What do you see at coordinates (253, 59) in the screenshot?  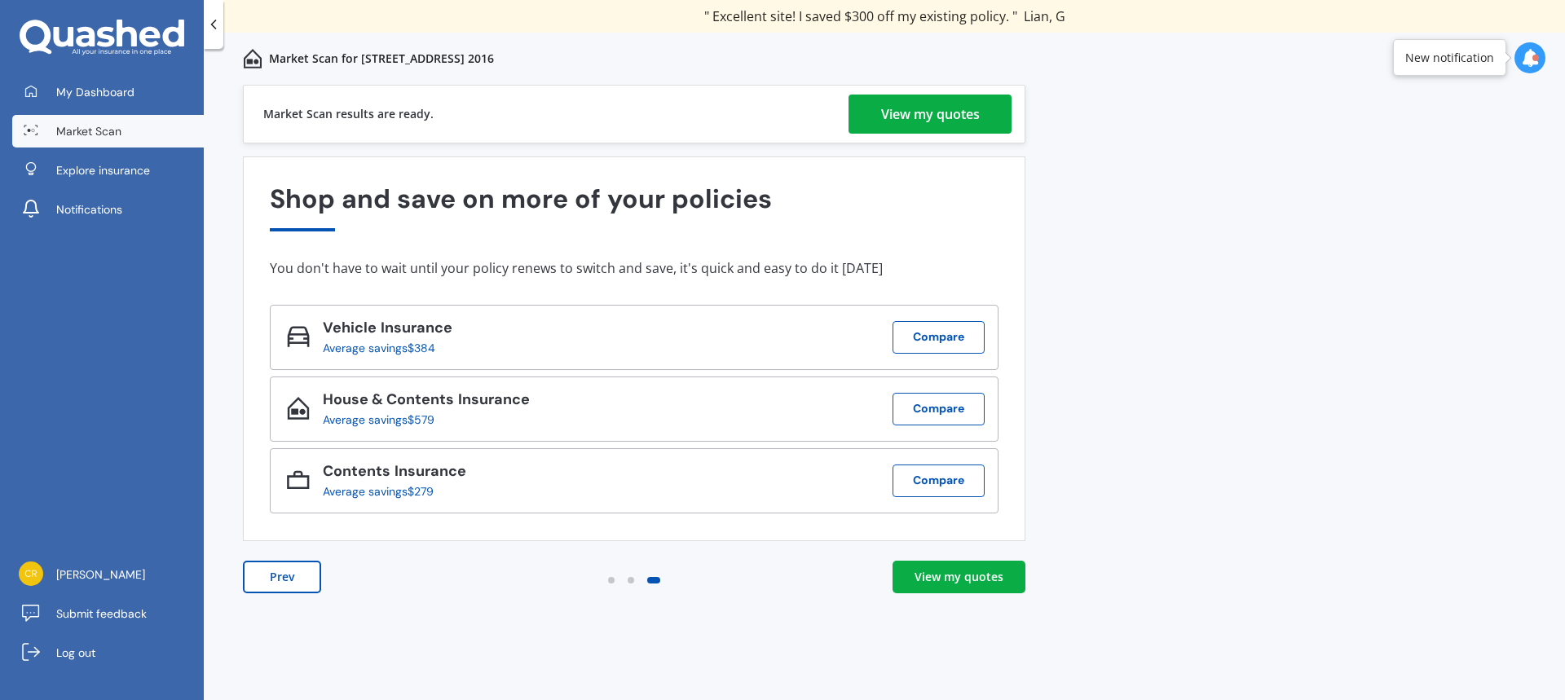 I see `img: home-and-contents.b802091223b8502ef2dd.svg` at bounding box center [253, 59].